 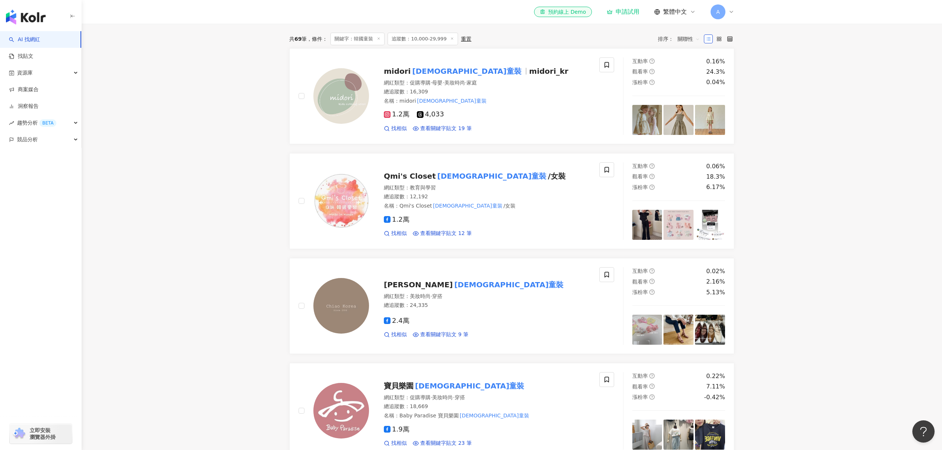 What do you see at coordinates (716, 82) in the screenshot?
I see `div: 0.04%` at bounding box center [716, 82].